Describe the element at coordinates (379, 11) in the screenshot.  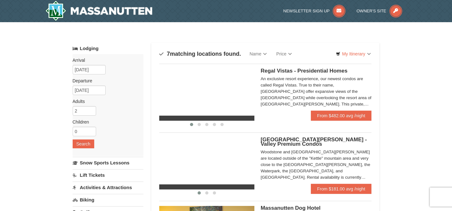
I see `a: Owner's Site` at that location.